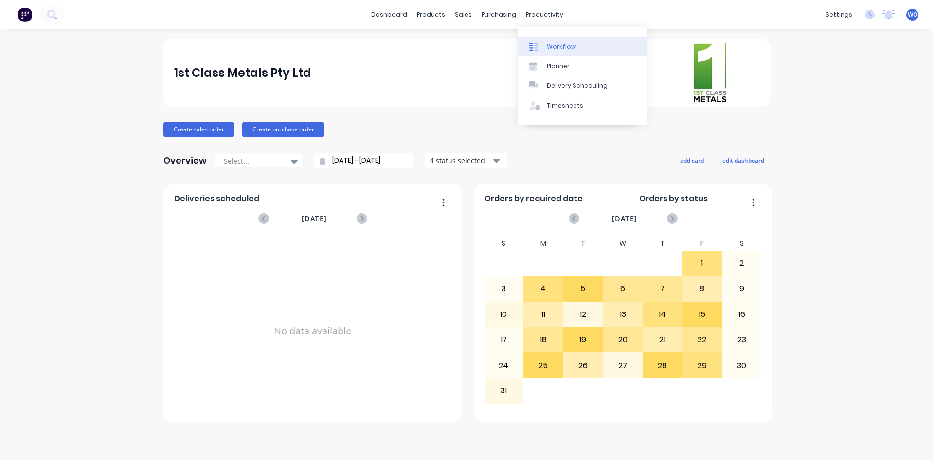 This screenshot has height=460, width=934. Describe the element at coordinates (499, 15) in the screenshot. I see `div: purchasing` at that location.